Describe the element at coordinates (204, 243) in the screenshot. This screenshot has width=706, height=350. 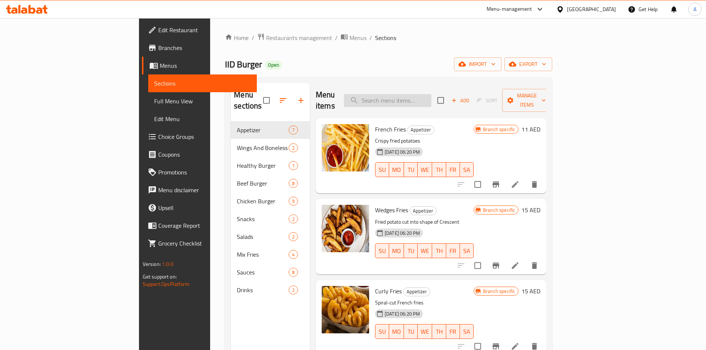
I see `span: Grocery Checklist` at that location.